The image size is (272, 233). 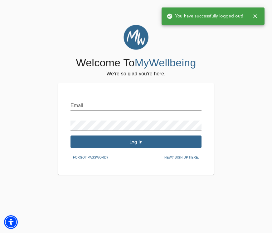 I want to click on a: Forgot password?, so click(x=90, y=157).